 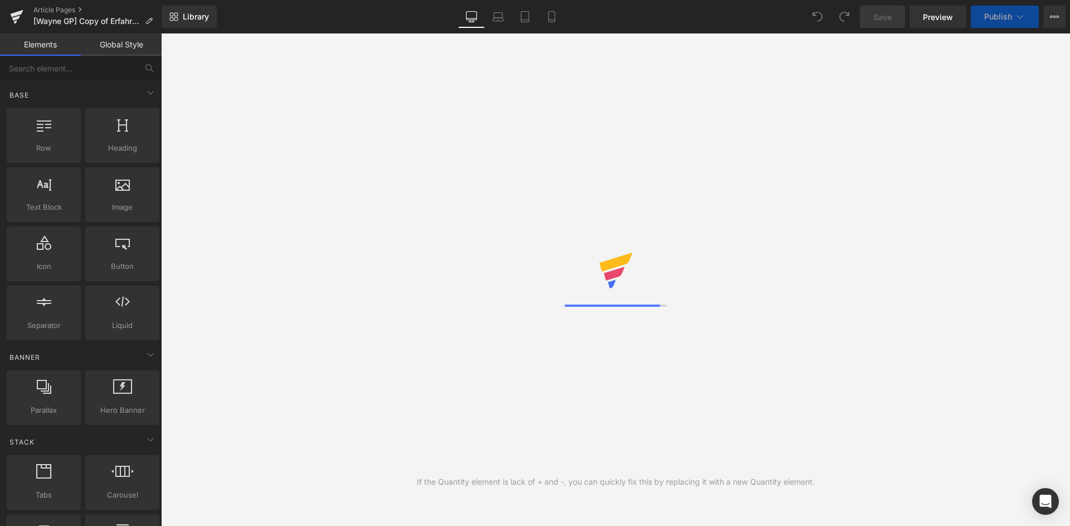 What do you see at coordinates (22, 441) in the screenshot?
I see `span: Stack` at bounding box center [22, 441].